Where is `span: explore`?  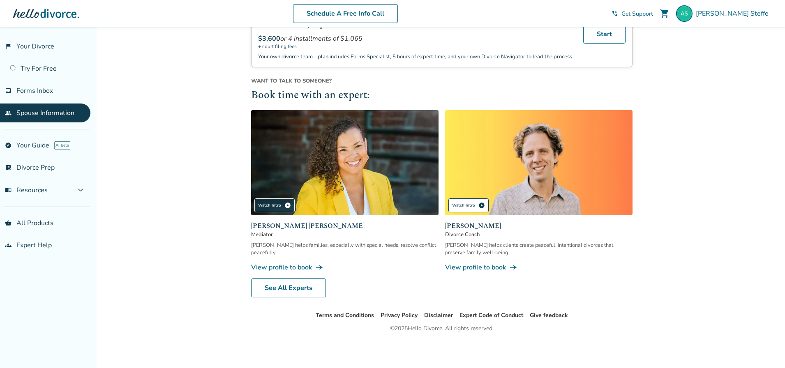
span: explore is located at coordinates (8, 146).